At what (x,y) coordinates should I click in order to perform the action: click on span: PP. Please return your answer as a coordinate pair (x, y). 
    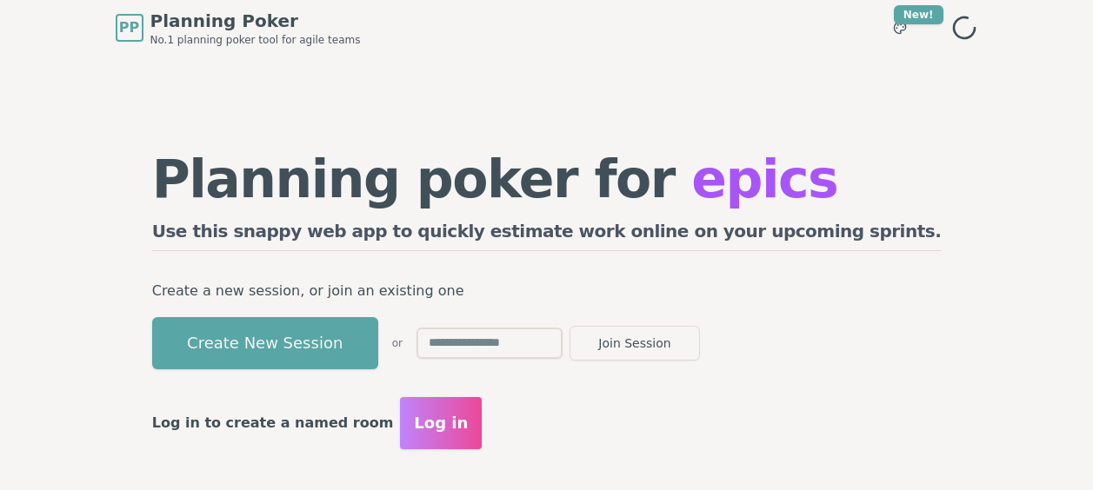
    Looking at the image, I should click on (129, 28).